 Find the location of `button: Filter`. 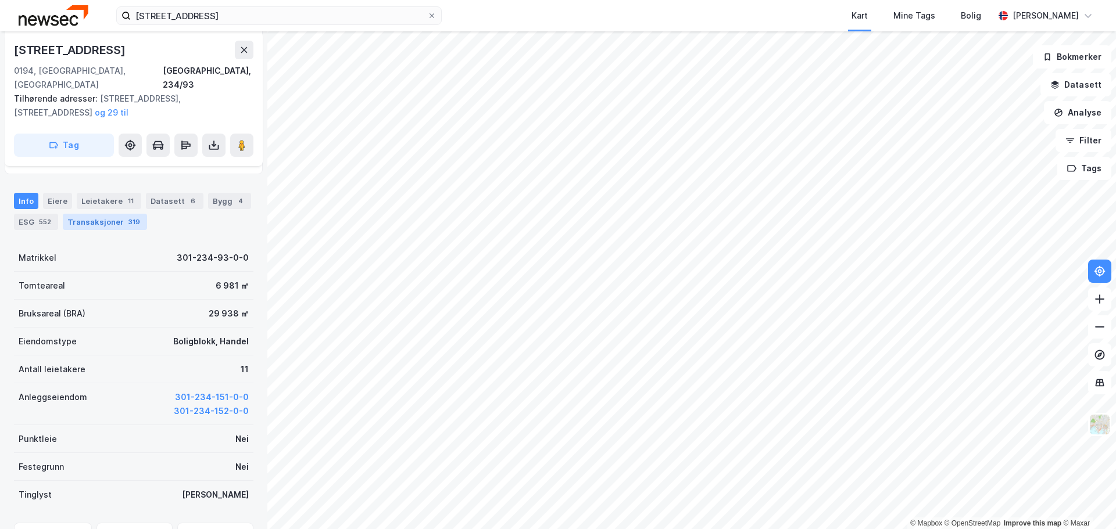

button: Filter is located at coordinates (1083, 141).